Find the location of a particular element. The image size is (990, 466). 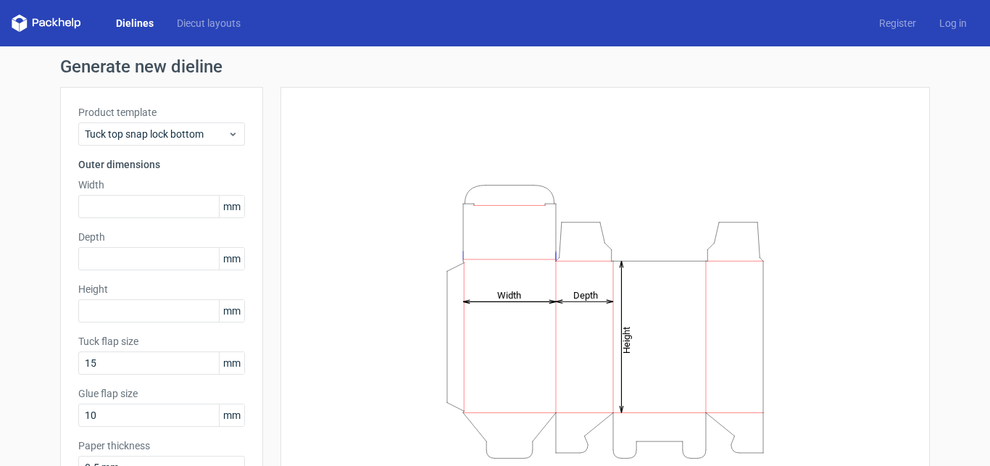

a: Dielines is located at coordinates (135, 23).